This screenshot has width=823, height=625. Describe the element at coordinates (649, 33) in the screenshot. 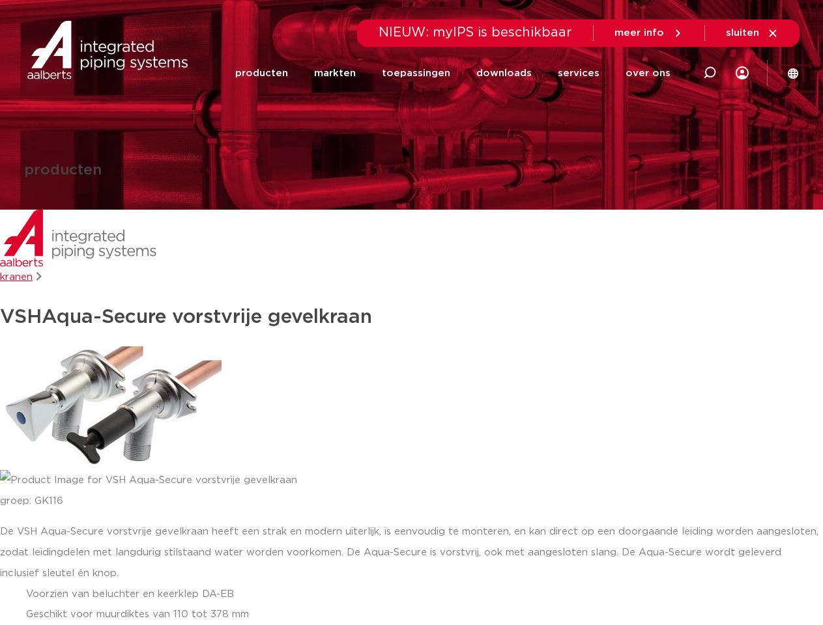

I see `a: meer info` at that location.